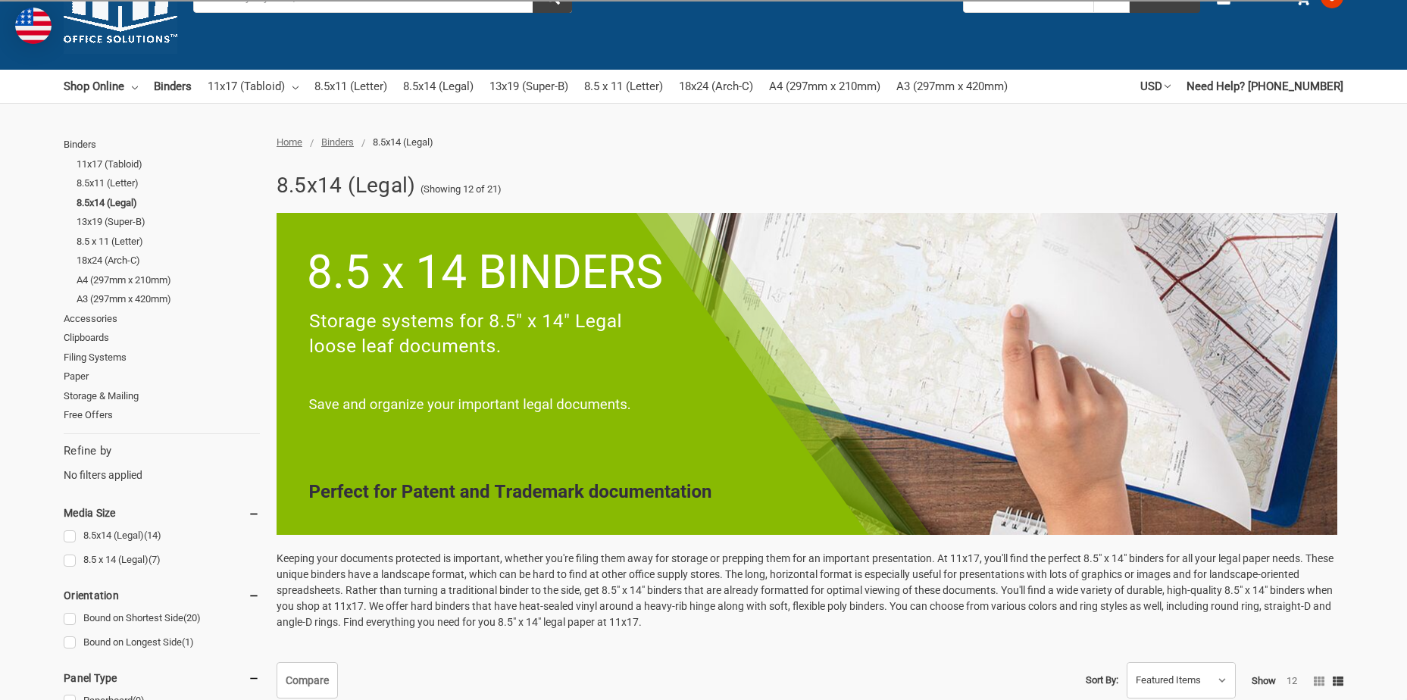 The width and height of the screenshot is (1407, 700). I want to click on a: Shop Online, so click(101, 86).